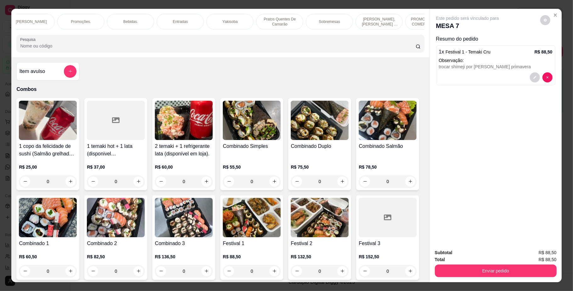  Describe the element at coordinates (48, 243) in the screenshot. I see `h4: Combinado 1` at that location.